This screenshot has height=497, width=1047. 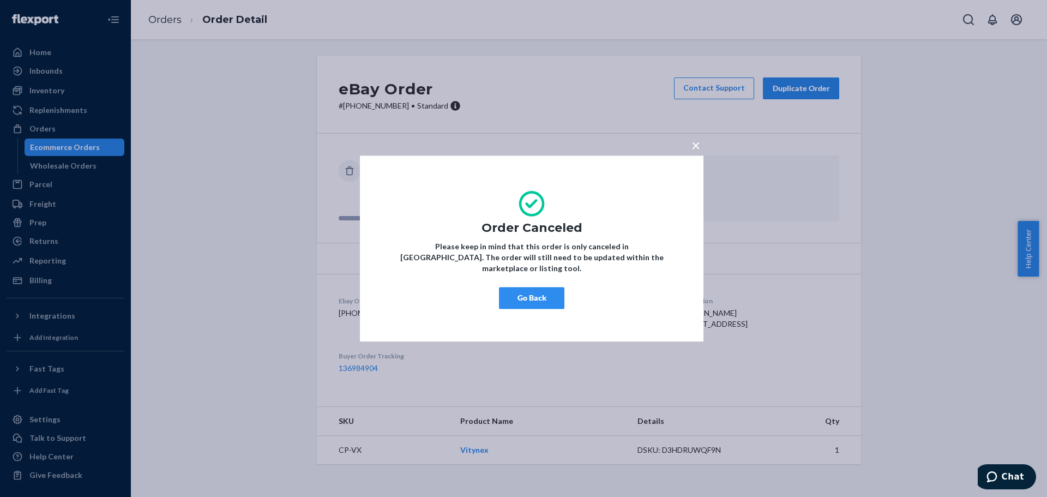 What do you see at coordinates (532, 228) in the screenshot?
I see `h1: Order Canceled` at bounding box center [532, 228].